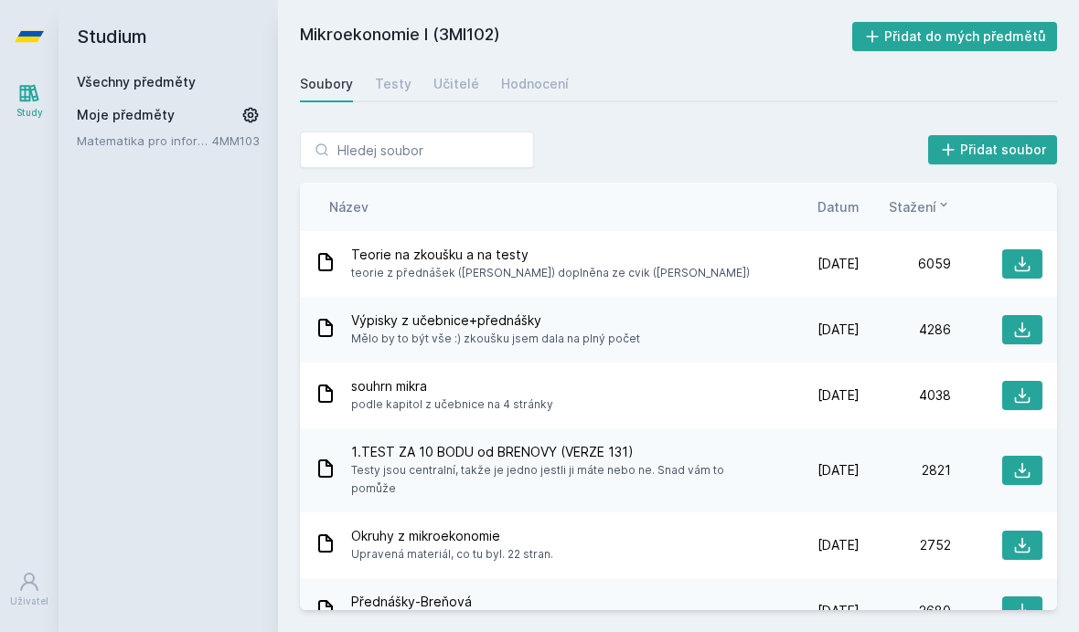 The width and height of the screenshot is (1079, 632). What do you see at coordinates (954, 37) in the screenshot?
I see `button: Přidat do mých předmětů` at bounding box center [954, 37].